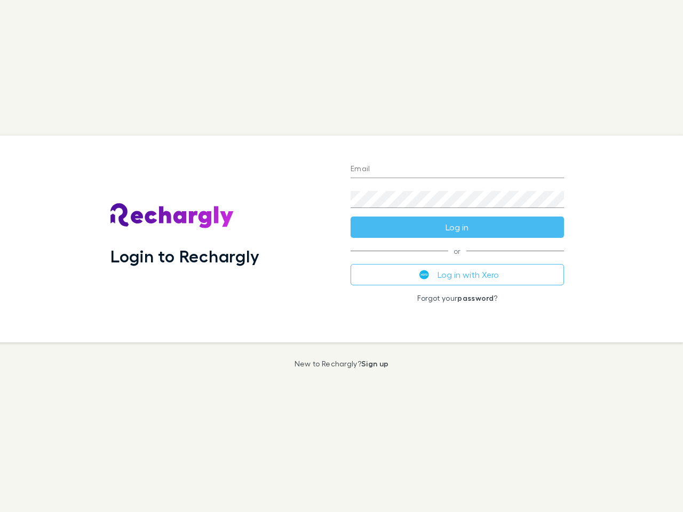 The width and height of the screenshot is (683, 512). Describe the element at coordinates (341, 364) in the screenshot. I see `p: New to Rechargly?` at that location.